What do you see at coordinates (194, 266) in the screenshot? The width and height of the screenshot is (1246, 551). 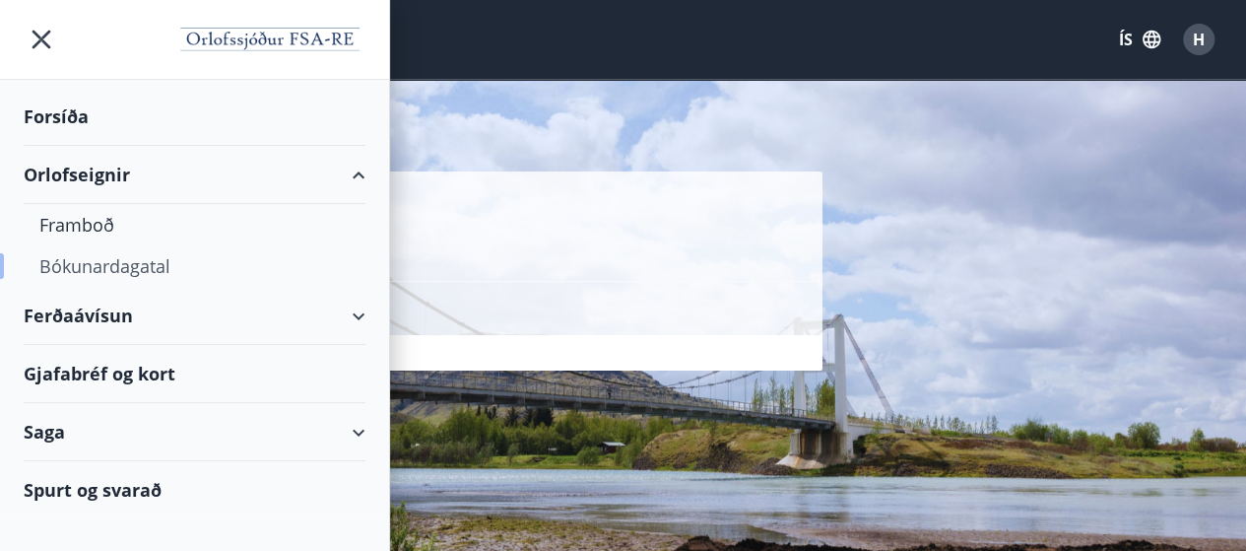 I see `div: Bókunardagatal` at bounding box center [194, 266].